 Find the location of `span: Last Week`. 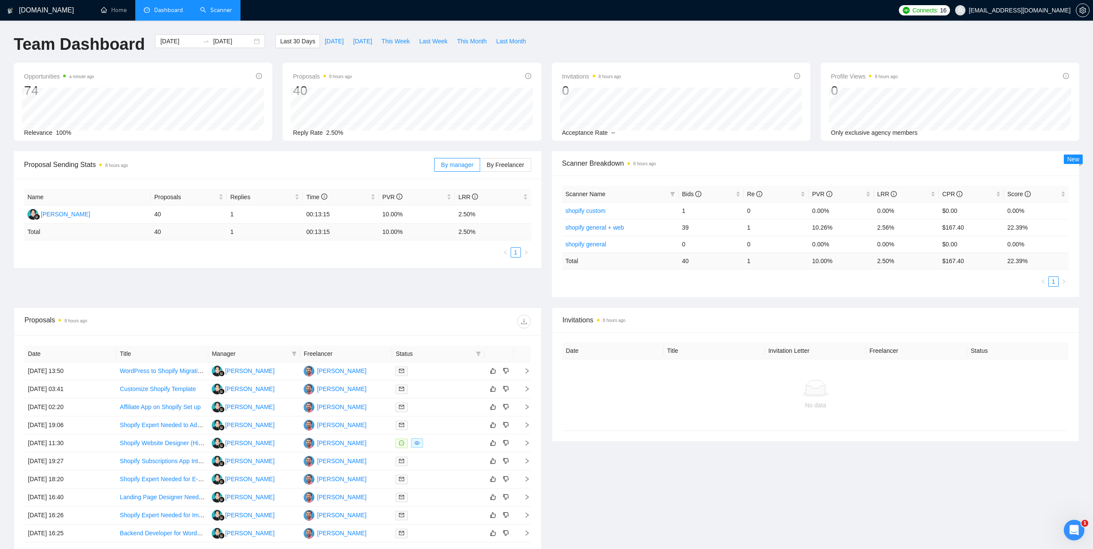

span: Last Week is located at coordinates (433, 41).